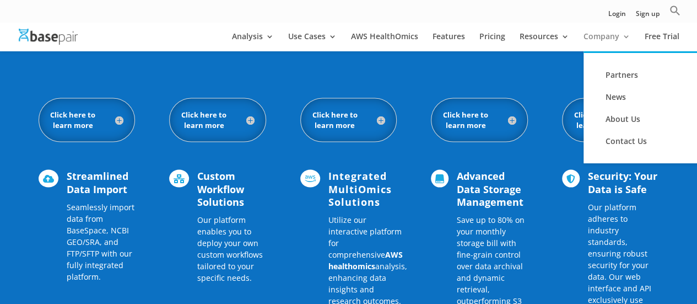  Describe the element at coordinates (365, 260) in the screenshot. I see `a: AWS healthomics` at that location.